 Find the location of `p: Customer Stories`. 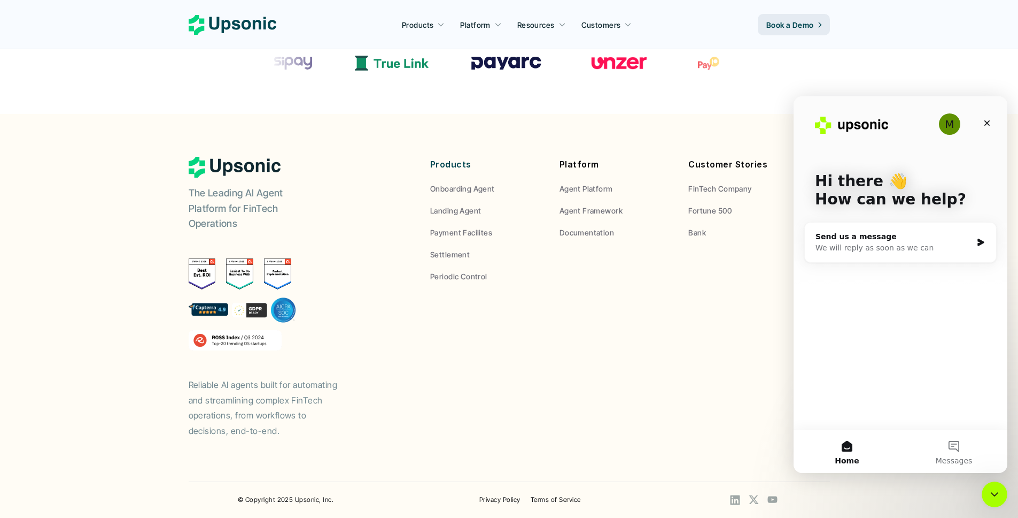

p: Customer Stories is located at coordinates (745, 164).